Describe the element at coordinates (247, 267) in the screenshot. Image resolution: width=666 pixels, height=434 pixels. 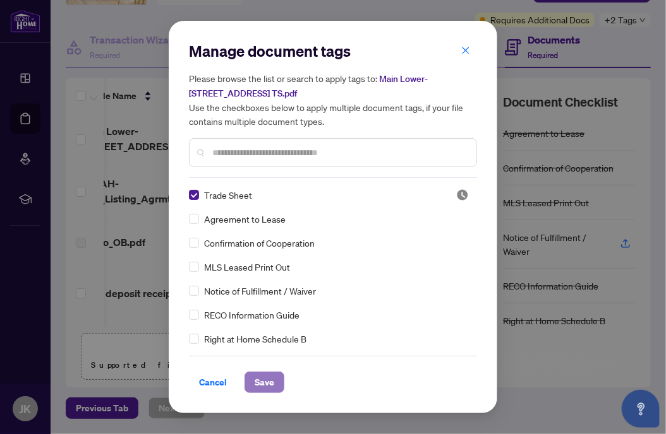
I see `span: MLS Leased Print Out` at that location.